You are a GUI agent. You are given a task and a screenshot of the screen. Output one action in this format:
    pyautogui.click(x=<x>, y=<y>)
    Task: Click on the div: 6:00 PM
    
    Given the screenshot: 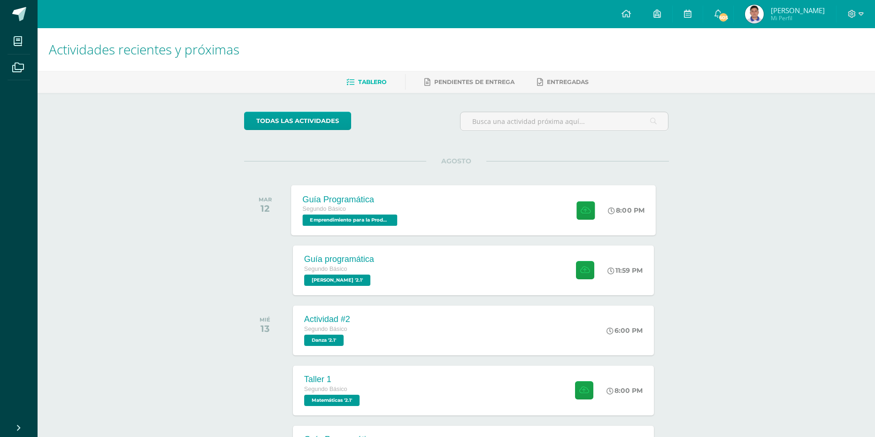 What is the action you would take?
    pyautogui.click(x=624, y=330)
    